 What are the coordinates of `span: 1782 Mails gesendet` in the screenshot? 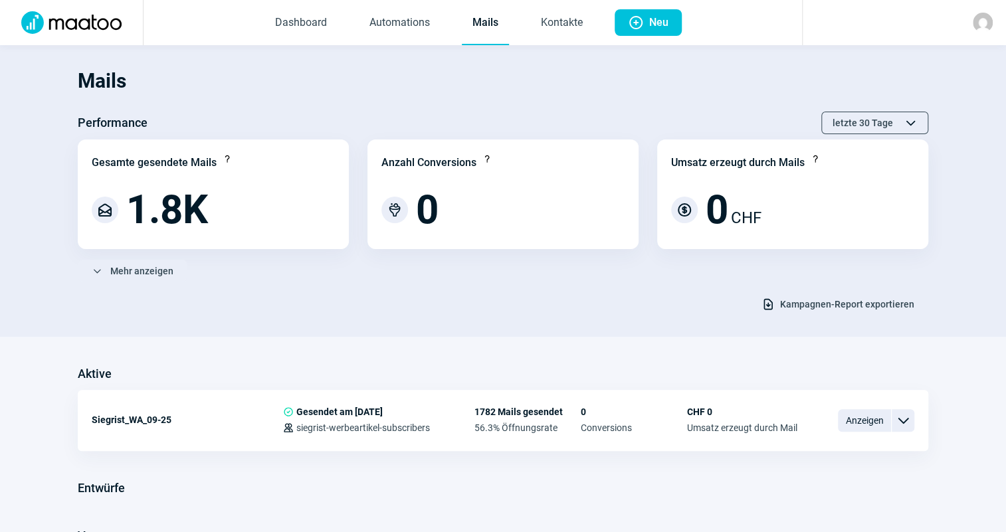 It's located at (528, 412).